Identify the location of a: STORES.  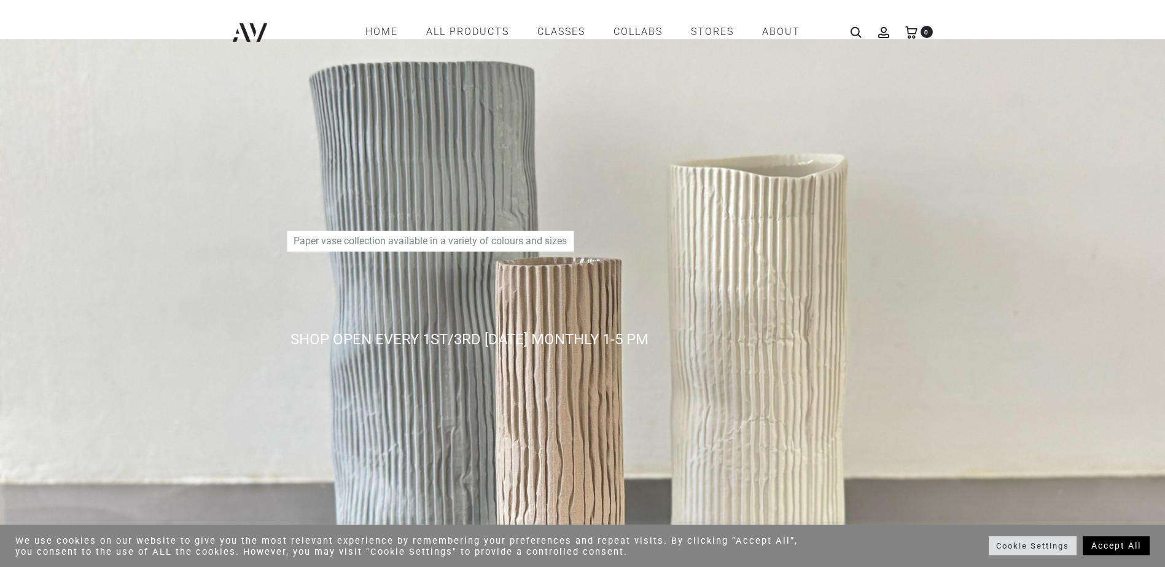
(712, 32).